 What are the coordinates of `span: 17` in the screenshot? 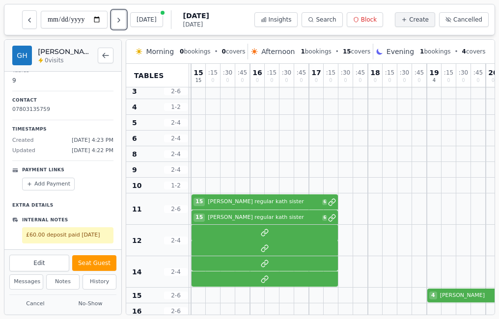 It's located at (316, 73).